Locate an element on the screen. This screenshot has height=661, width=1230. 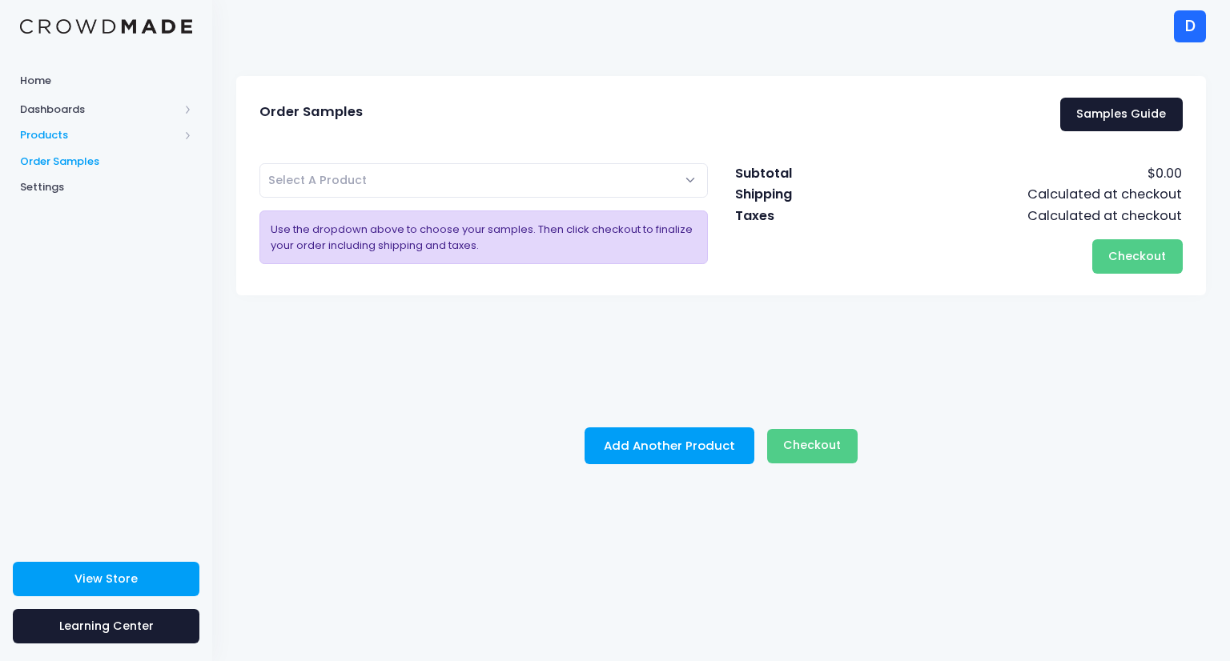
span: Settings is located at coordinates (106, 187).